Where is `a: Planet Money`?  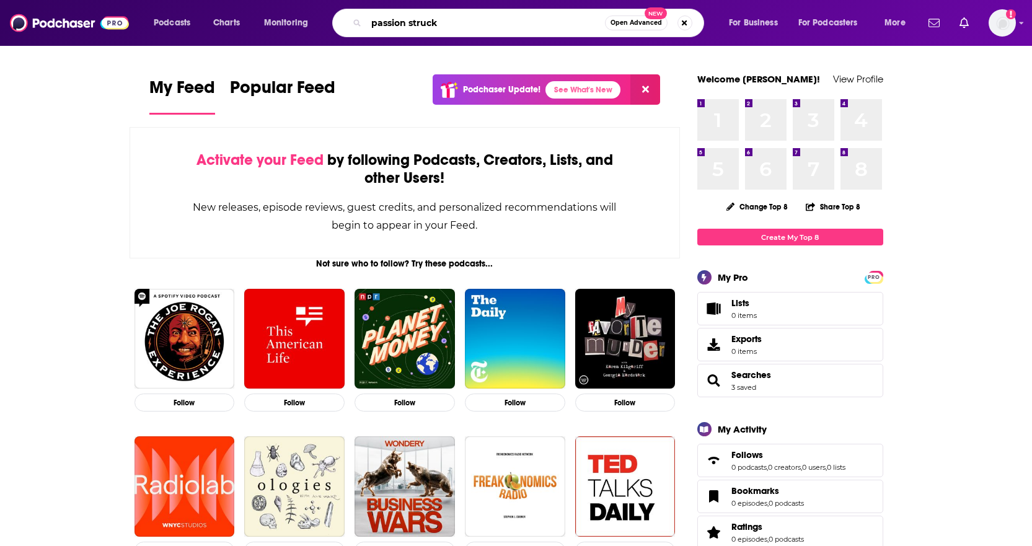
a: Planet Money is located at coordinates (405, 339).